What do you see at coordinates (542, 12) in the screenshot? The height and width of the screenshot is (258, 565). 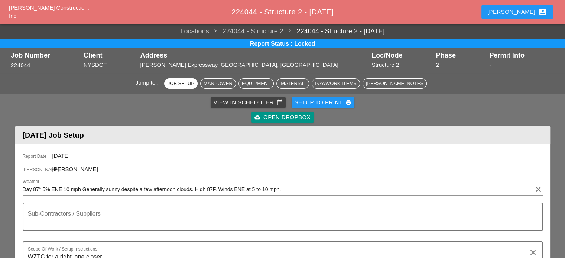 I see `i: account_box` at bounding box center [542, 12].